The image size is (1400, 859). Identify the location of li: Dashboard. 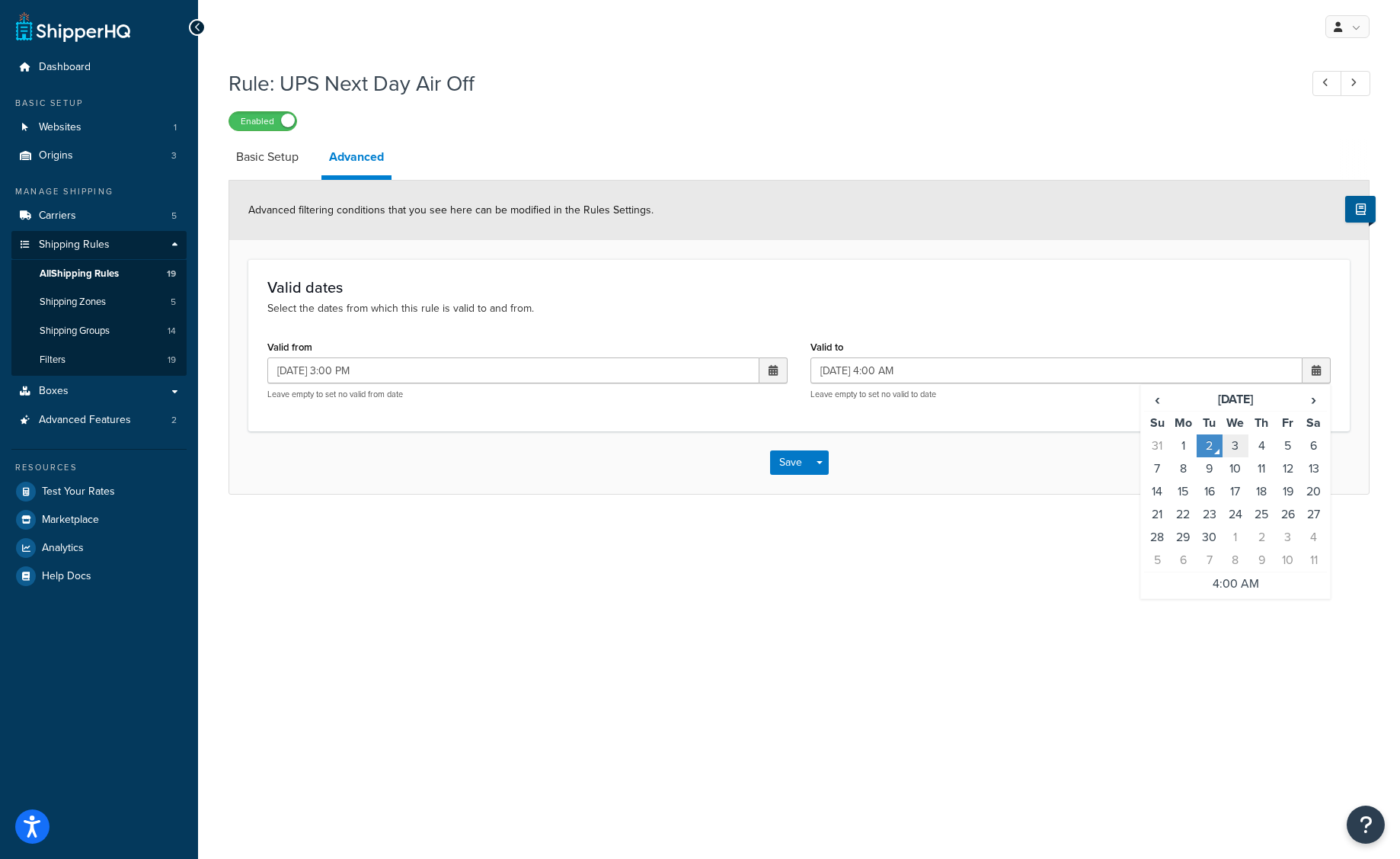
(99, 67).